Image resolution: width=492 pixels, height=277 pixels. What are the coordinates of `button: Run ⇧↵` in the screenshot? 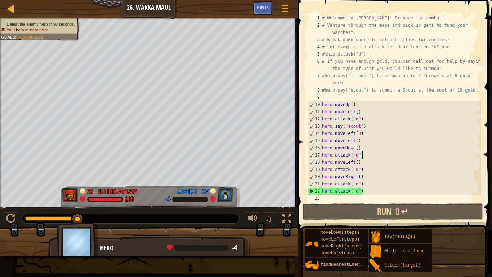 It's located at (393, 211).